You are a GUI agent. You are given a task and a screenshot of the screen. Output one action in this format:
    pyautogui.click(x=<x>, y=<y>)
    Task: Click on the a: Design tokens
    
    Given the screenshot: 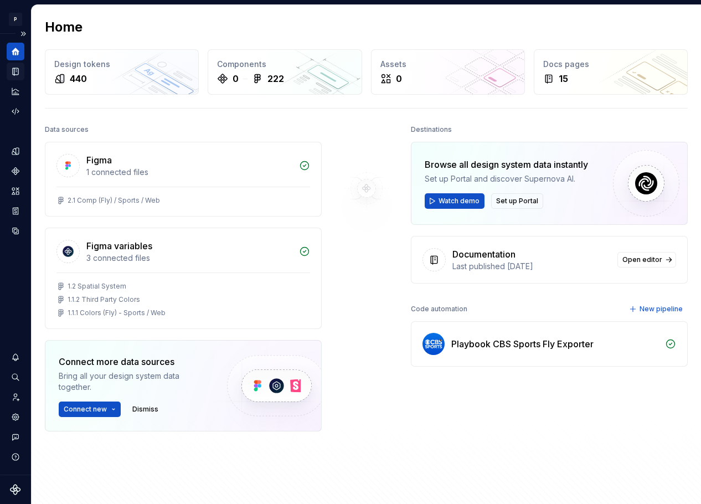 What is the action you would take?
    pyautogui.click(x=16, y=151)
    